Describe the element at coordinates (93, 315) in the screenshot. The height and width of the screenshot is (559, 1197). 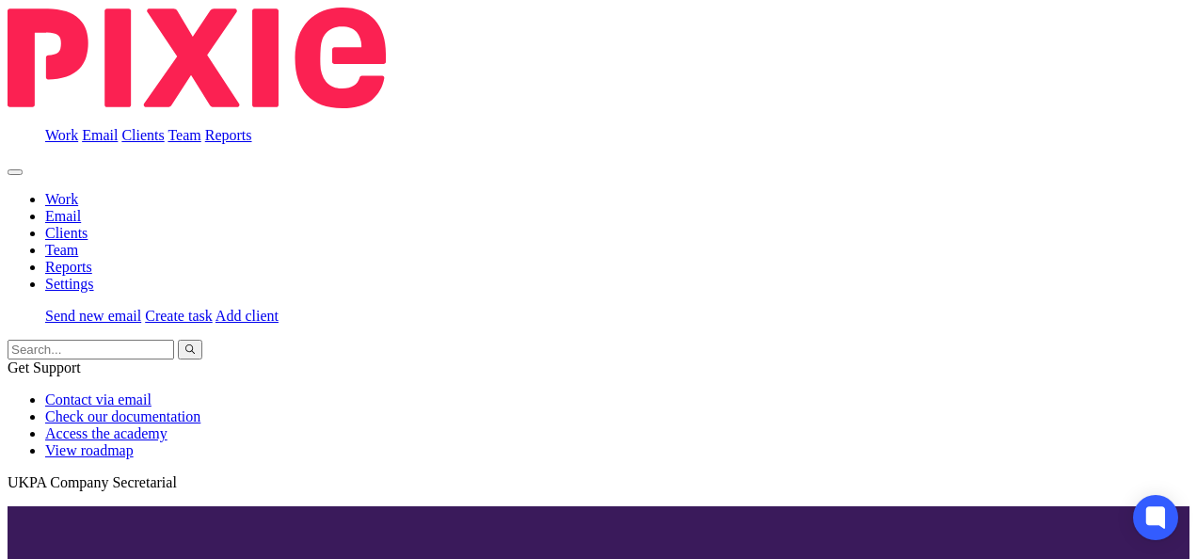
I see `a: Send new email` at that location.